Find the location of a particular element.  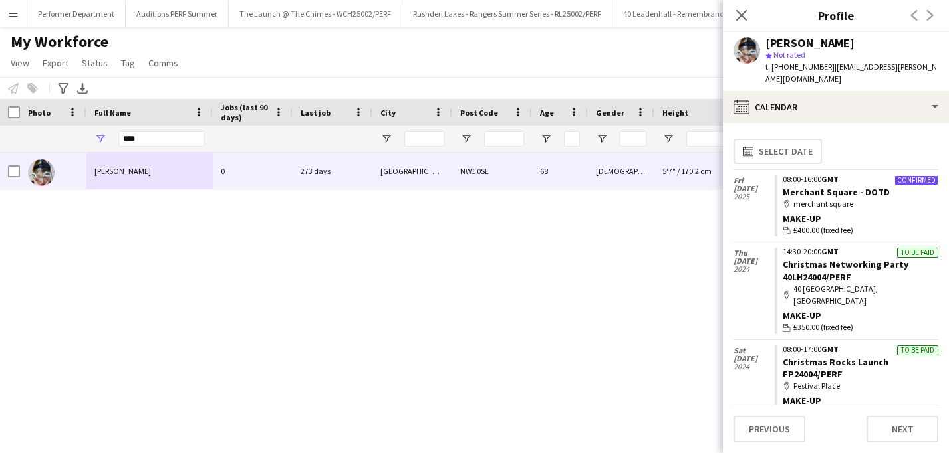

app-action-btn: Export XLSX is located at coordinates (82, 88).